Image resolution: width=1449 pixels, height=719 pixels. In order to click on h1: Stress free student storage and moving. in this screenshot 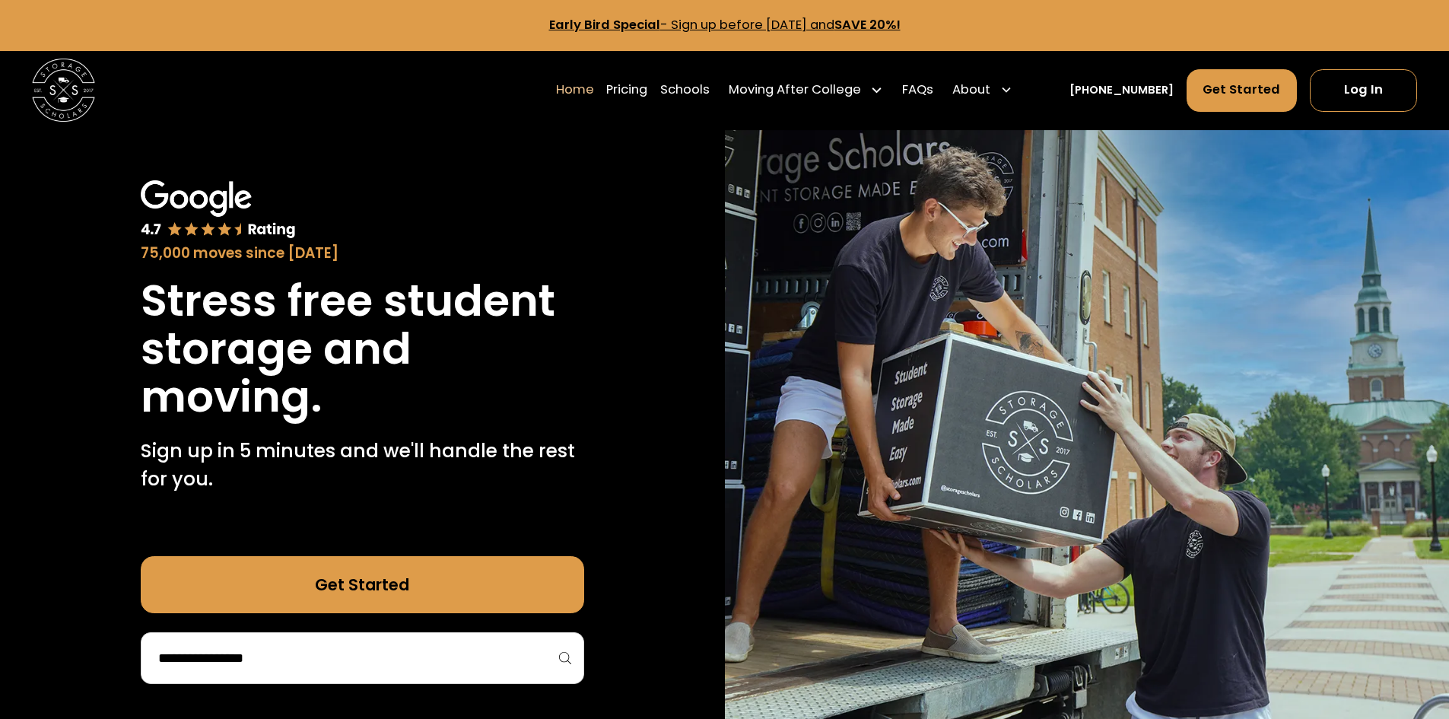, I will do `click(362, 348)`.